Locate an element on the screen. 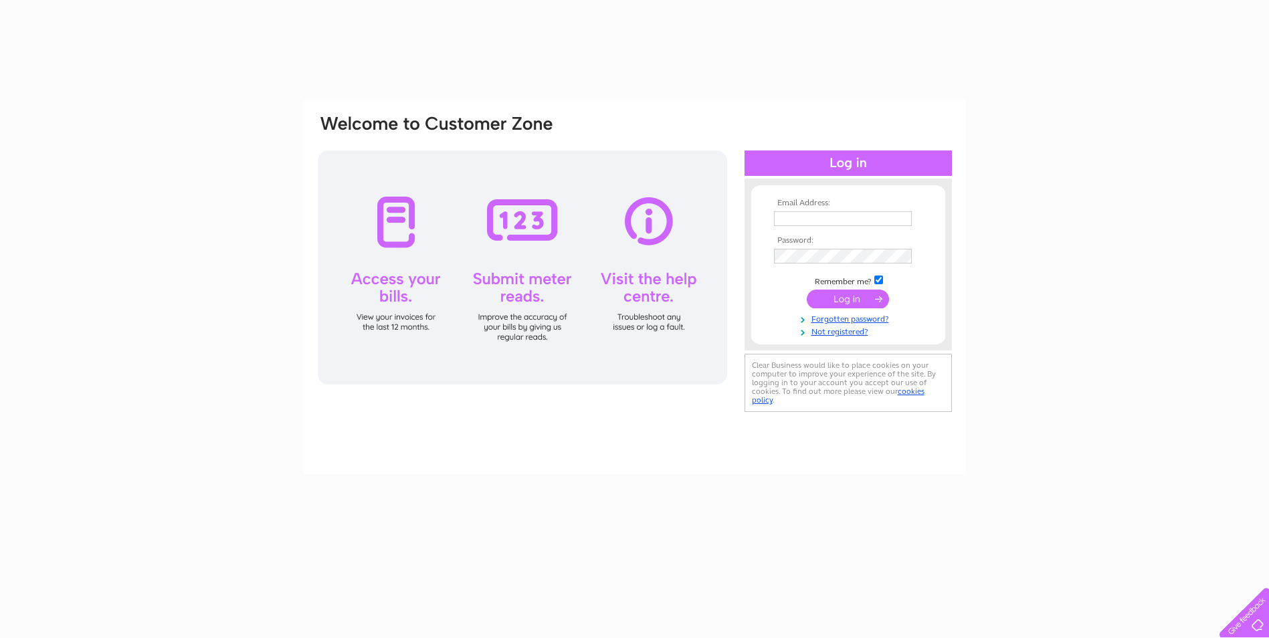 The height and width of the screenshot is (638, 1269). th: Password: is located at coordinates (848, 241).